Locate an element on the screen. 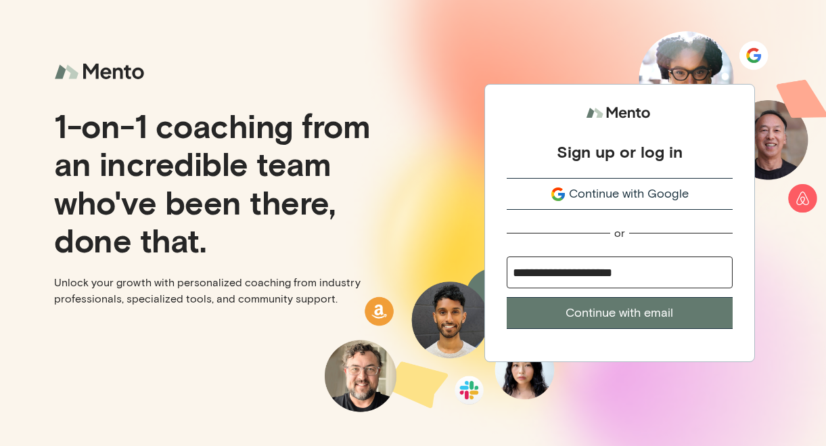  span: Continue with Google is located at coordinates (628, 193).